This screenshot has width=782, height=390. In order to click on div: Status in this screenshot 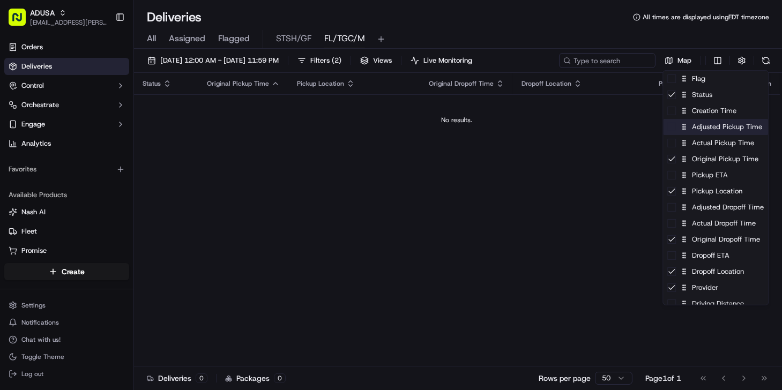, I will do `click(715, 95)`.